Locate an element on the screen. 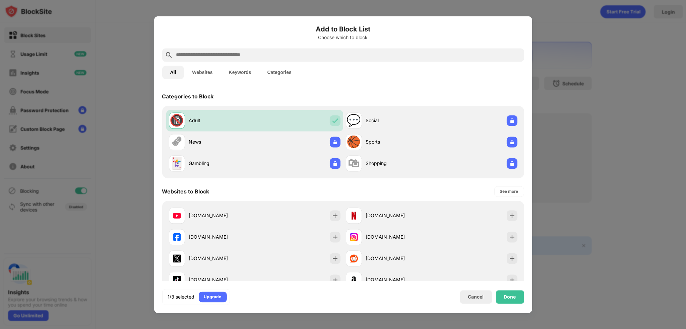  div: Gambling is located at coordinates (222, 163).